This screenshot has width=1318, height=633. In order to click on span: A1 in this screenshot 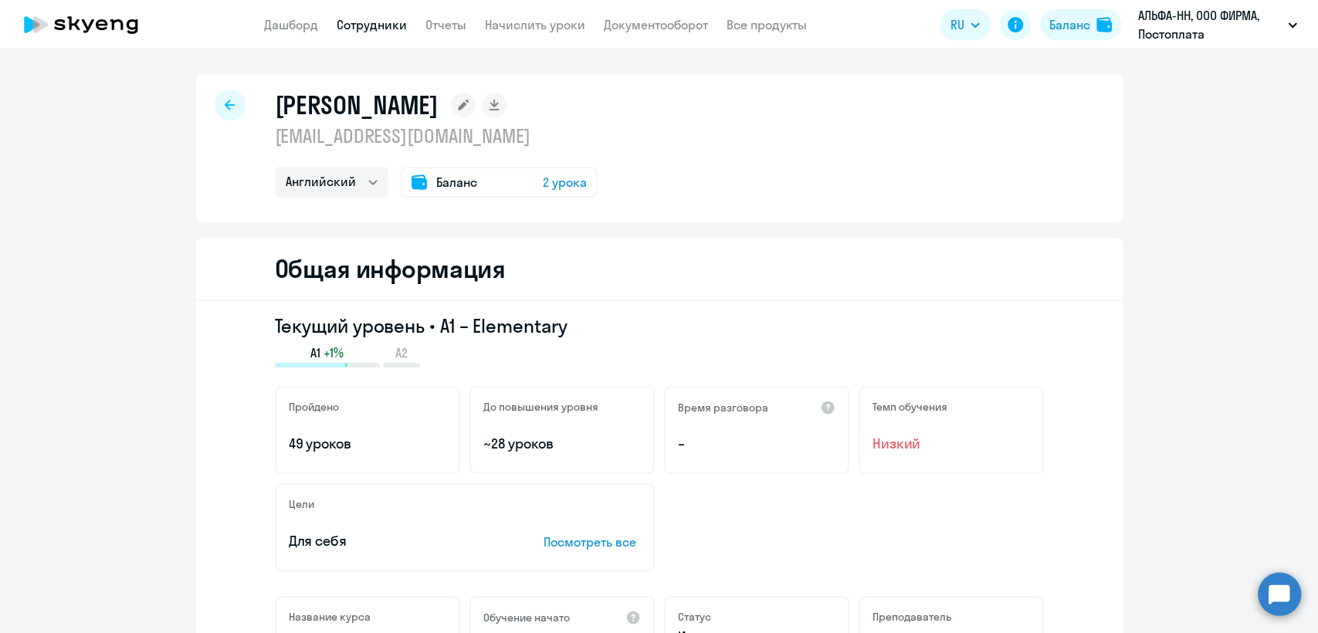, I will do `click(315, 353)`.